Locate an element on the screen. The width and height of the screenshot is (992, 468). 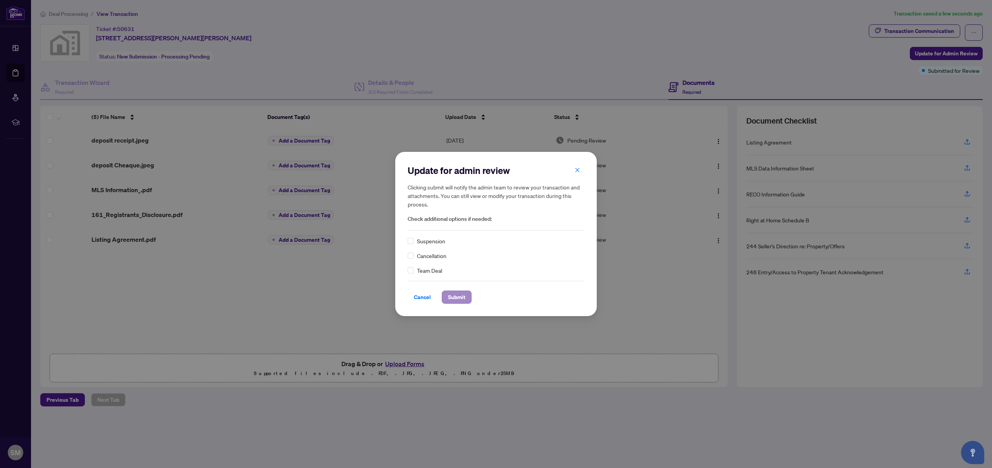
h2: Update for admin review is located at coordinates (496, 170).